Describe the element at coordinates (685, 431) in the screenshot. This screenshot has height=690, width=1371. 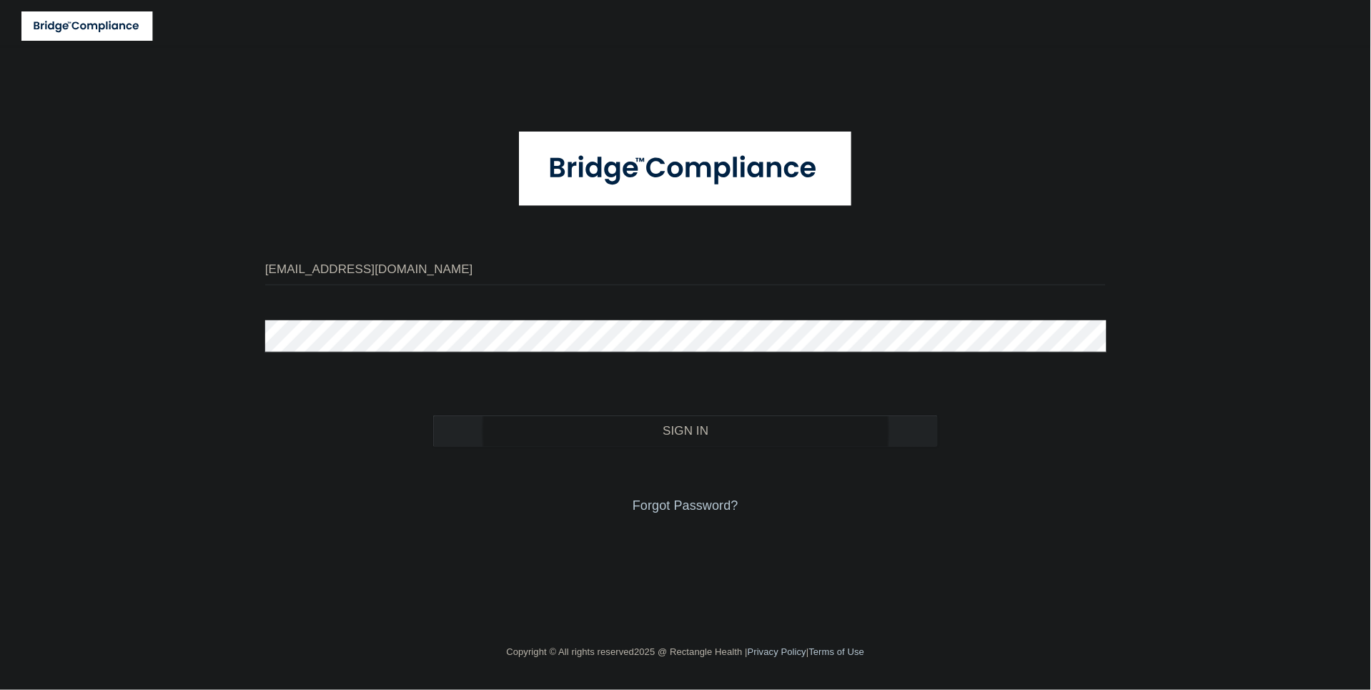
I see `button: Sign In` at that location.